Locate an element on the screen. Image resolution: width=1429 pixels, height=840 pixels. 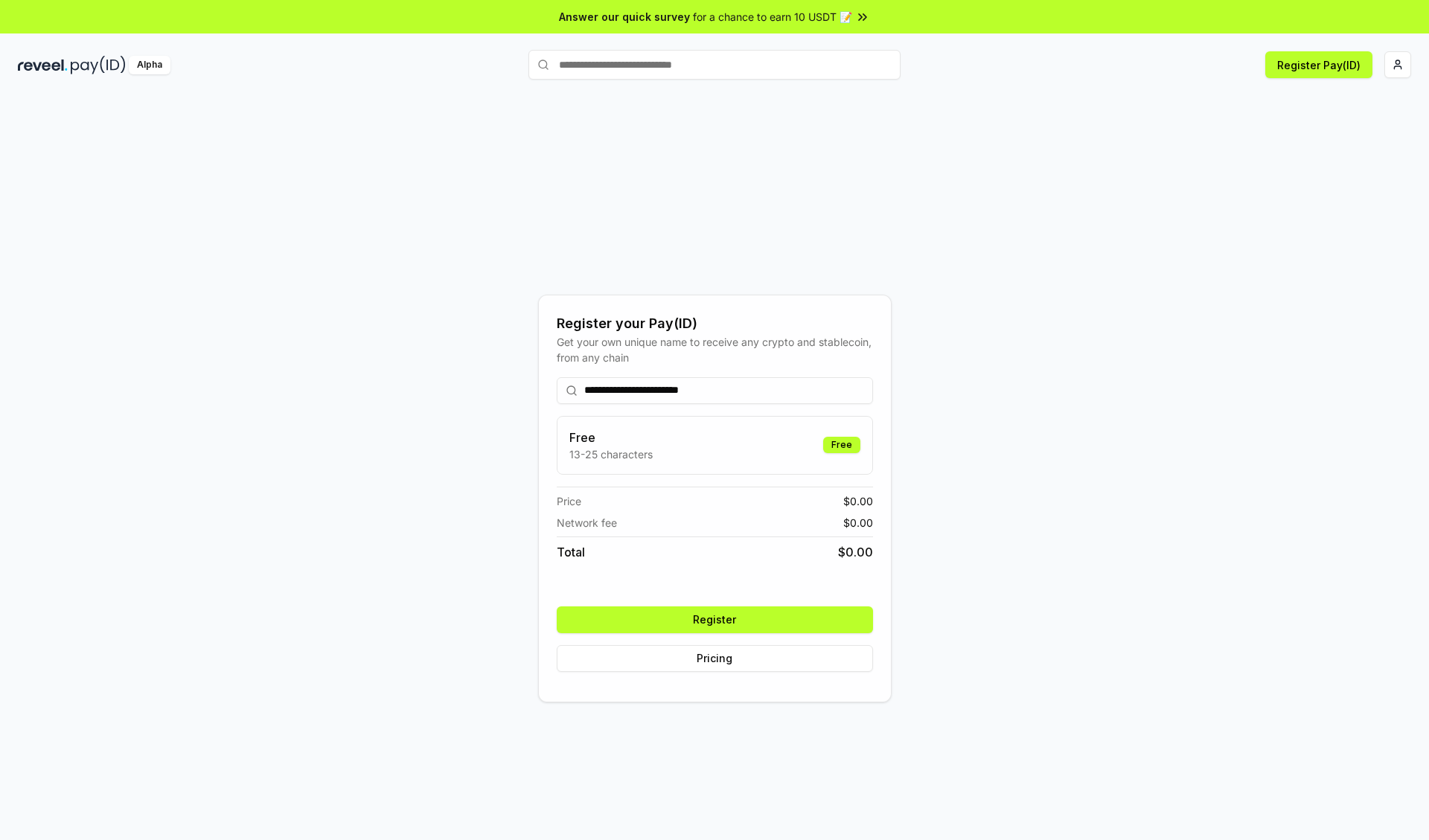
span: Network fee is located at coordinates (587, 522).